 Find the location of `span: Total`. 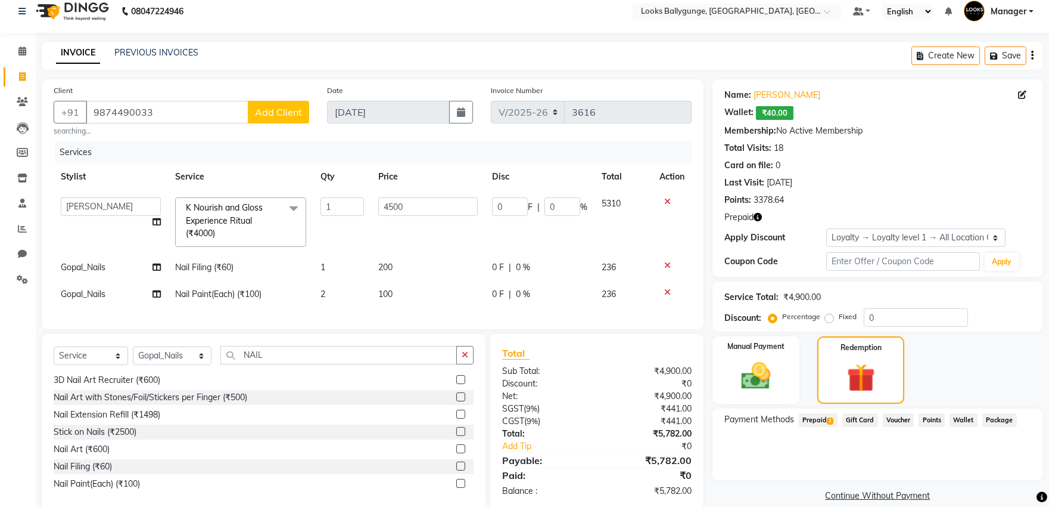

span: Total is located at coordinates (516, 353).